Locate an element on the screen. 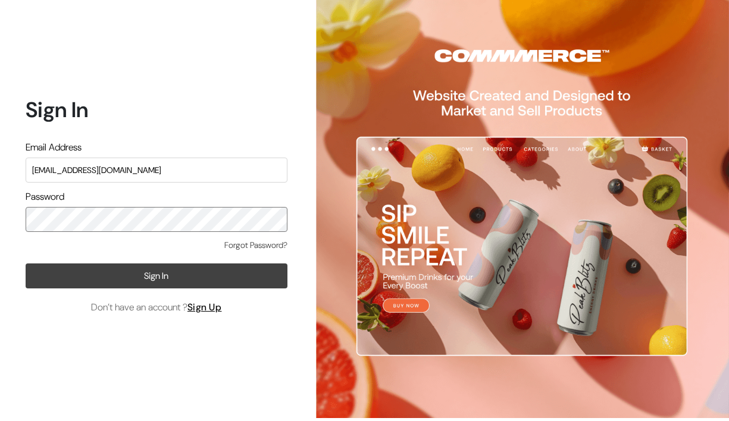 The width and height of the screenshot is (729, 421). span: Don’t have an account ? is located at coordinates (157, 308).